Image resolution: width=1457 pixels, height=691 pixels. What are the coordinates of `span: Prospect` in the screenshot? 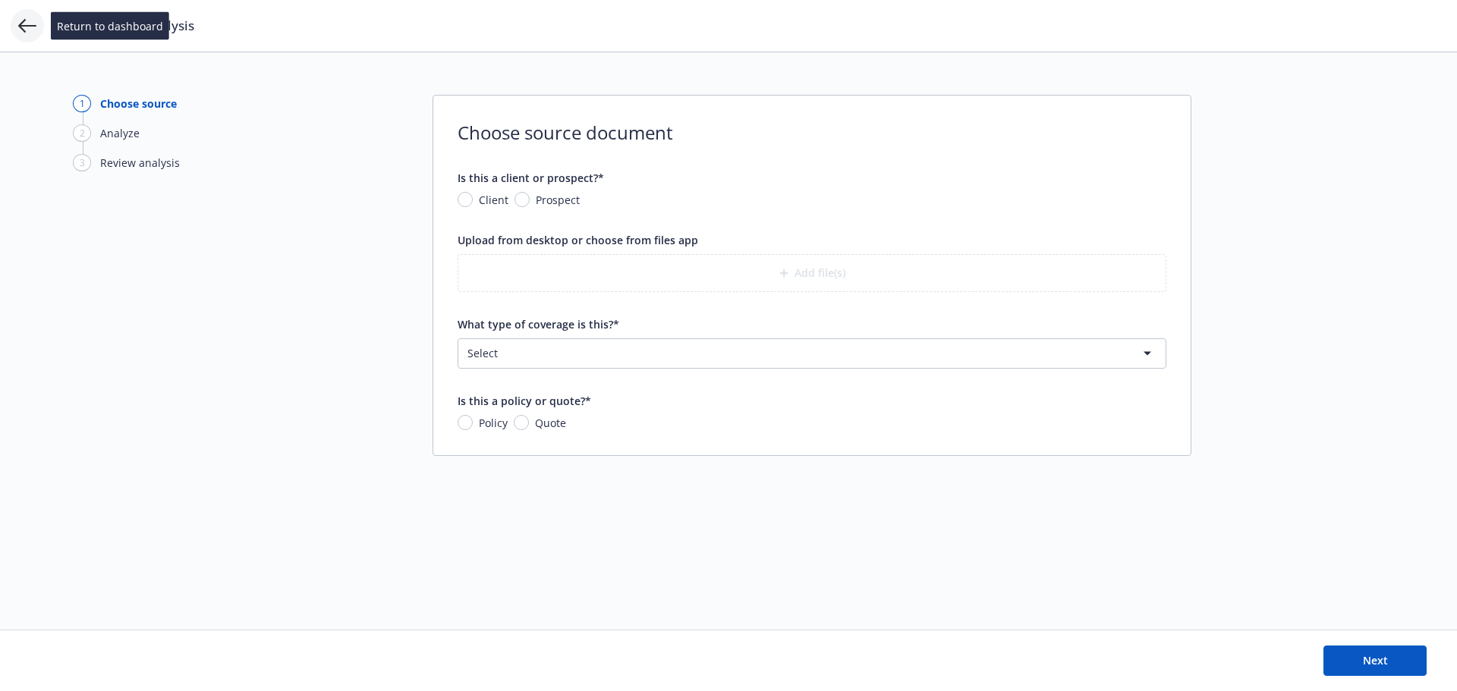 It's located at (558, 200).